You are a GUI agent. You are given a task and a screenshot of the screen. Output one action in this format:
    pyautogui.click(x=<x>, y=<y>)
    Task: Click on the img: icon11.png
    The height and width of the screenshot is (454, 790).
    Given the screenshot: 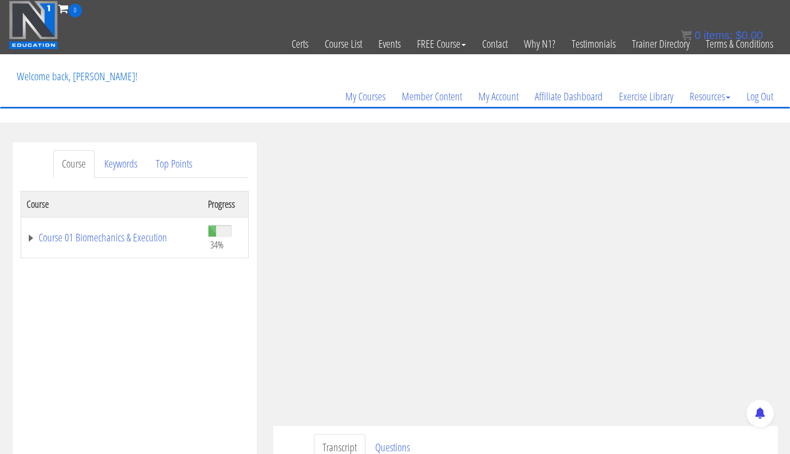 What is the action you would take?
    pyautogui.click(x=686, y=35)
    